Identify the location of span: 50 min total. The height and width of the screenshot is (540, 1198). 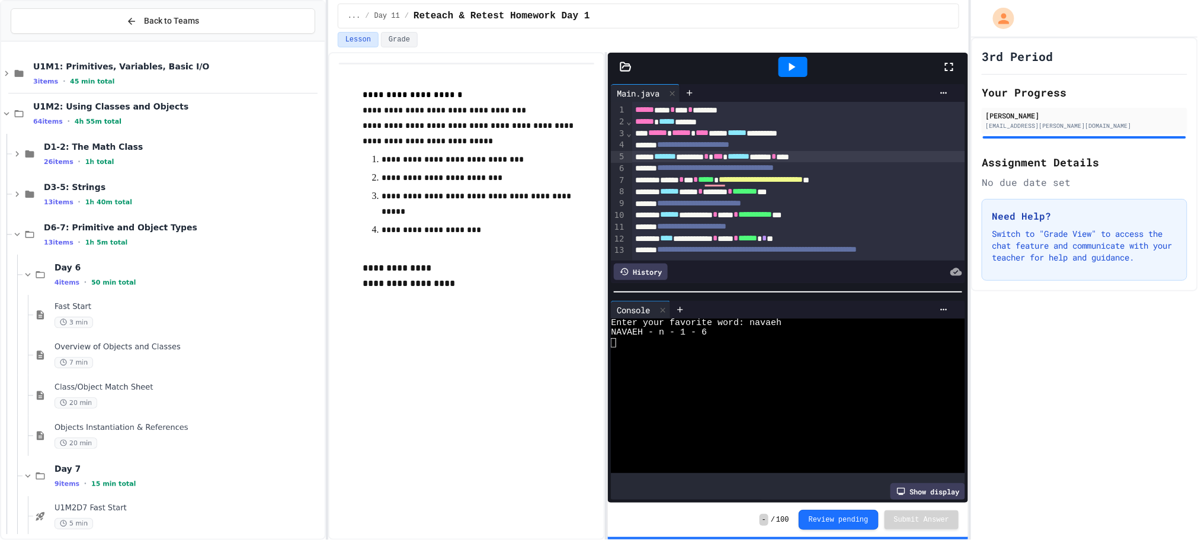
(113, 283).